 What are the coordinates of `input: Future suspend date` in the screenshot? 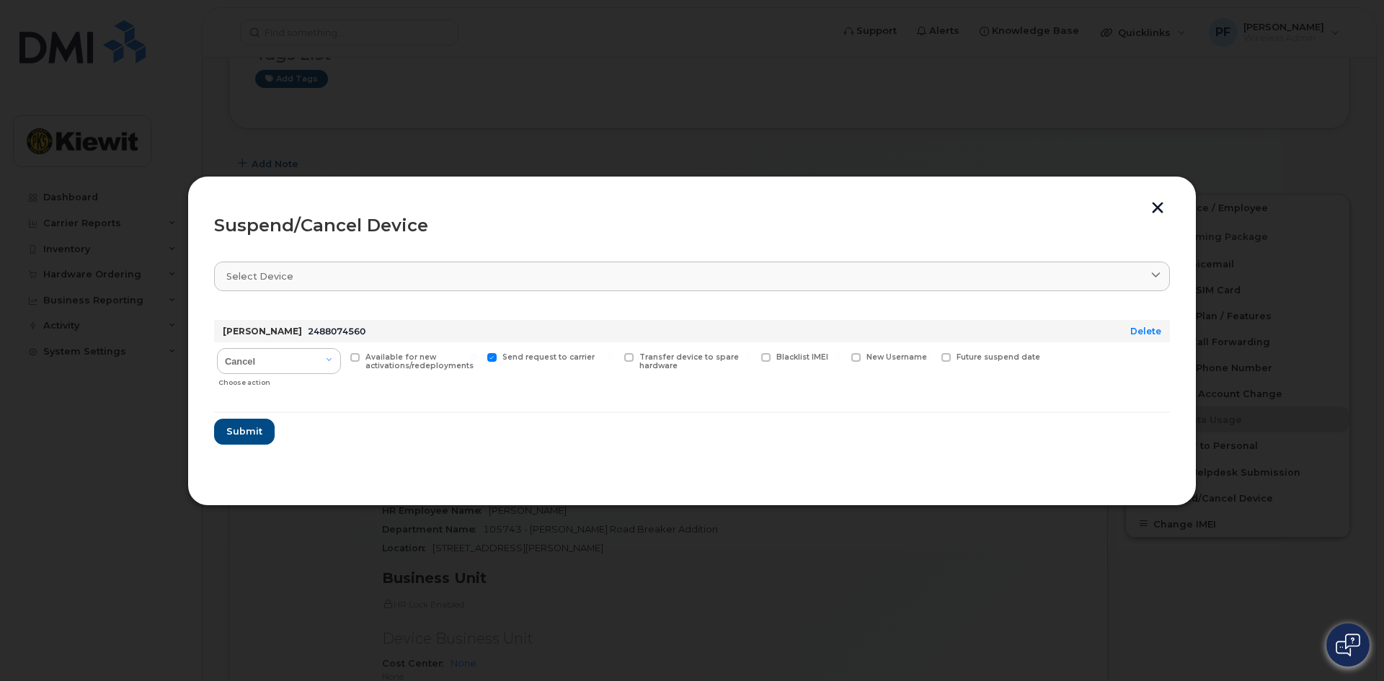 It's located at (928, 357).